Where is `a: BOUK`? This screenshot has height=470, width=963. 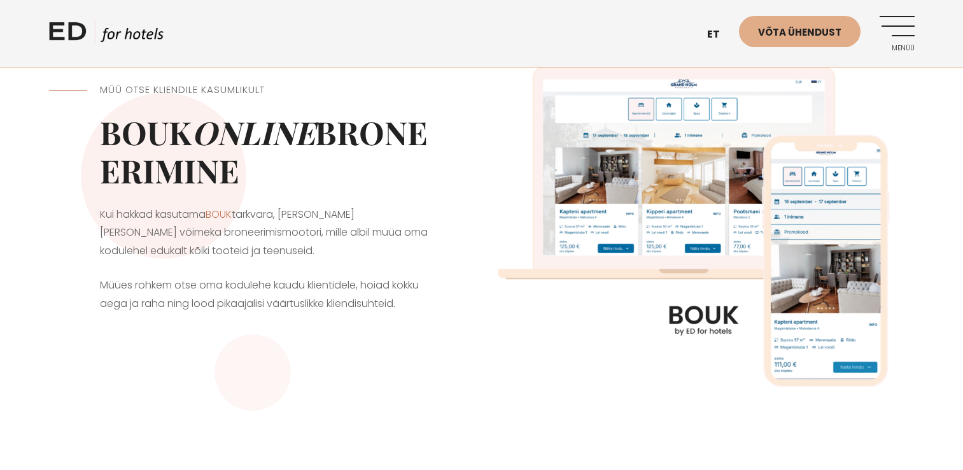 a: BOUK is located at coordinates (218, 214).